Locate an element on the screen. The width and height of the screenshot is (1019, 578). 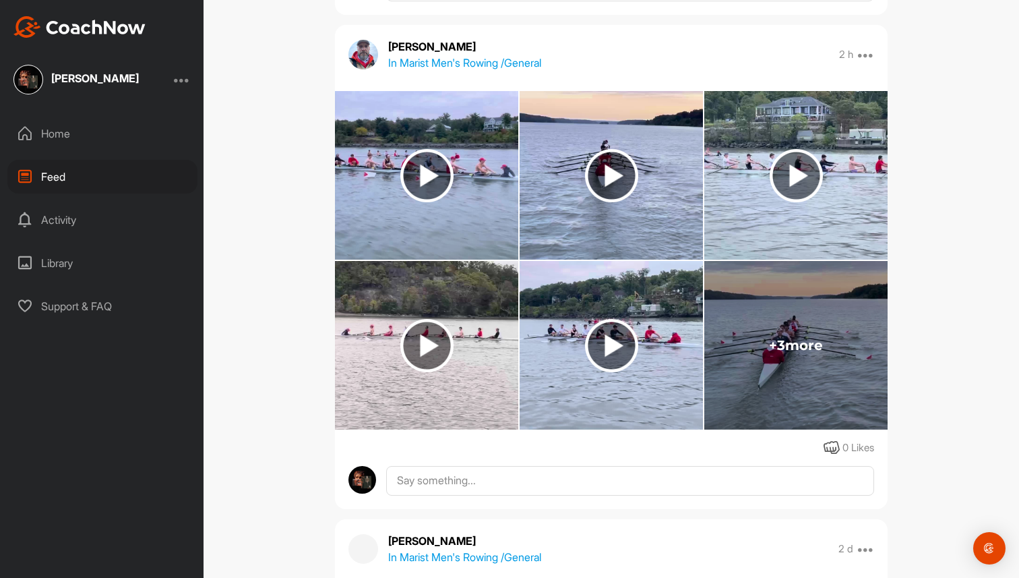
p: 2 d is located at coordinates (846, 549).